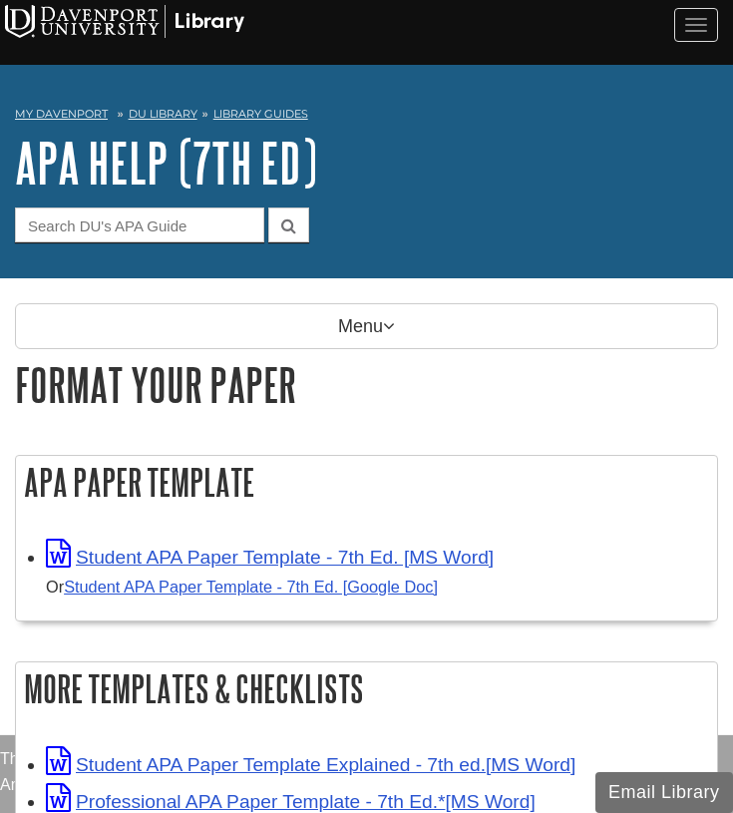 Image resolution: width=733 pixels, height=813 pixels. I want to click on small: Or, so click(241, 586).